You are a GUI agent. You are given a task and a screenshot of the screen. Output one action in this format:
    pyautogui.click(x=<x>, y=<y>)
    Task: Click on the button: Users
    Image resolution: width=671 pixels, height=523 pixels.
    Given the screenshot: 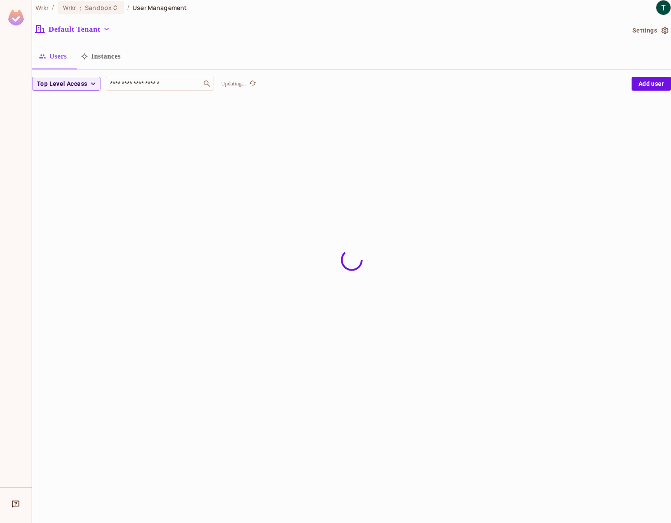 What is the action you would take?
    pyautogui.click(x=54, y=56)
    